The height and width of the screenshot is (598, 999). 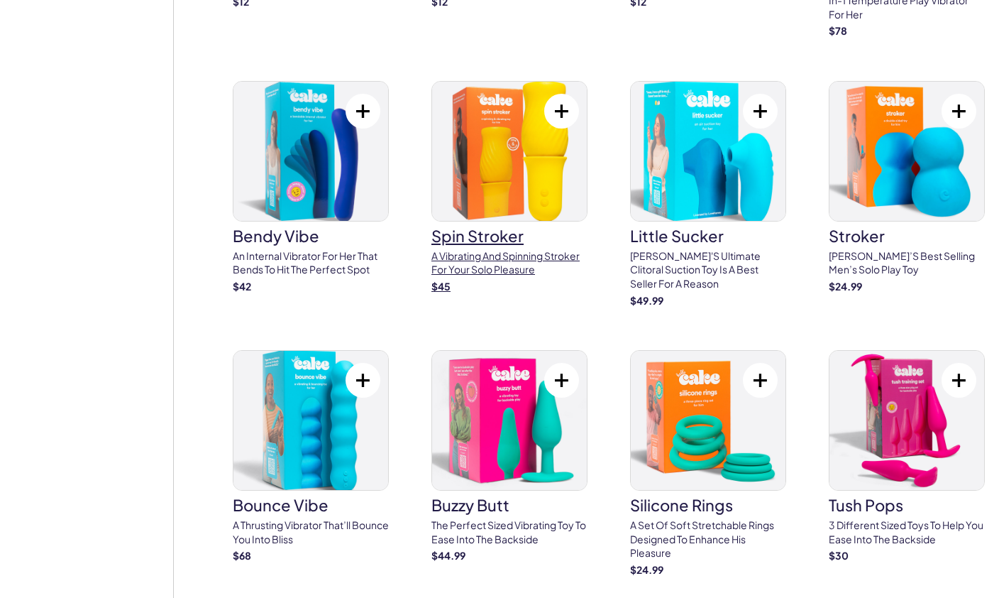 I want to click on img: tush pops, so click(x=907, y=420).